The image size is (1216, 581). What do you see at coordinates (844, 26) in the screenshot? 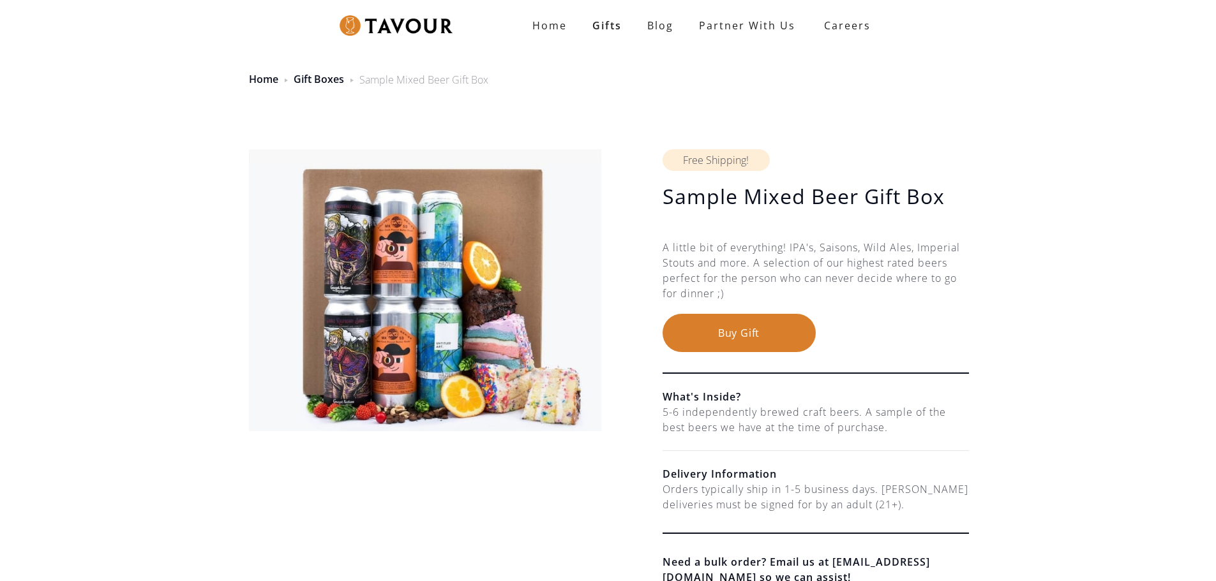
I see `a: Careers` at bounding box center [844, 26].